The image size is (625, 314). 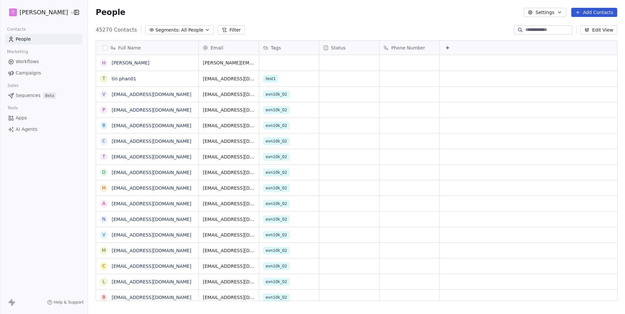 I want to click on div: H, so click(x=104, y=63).